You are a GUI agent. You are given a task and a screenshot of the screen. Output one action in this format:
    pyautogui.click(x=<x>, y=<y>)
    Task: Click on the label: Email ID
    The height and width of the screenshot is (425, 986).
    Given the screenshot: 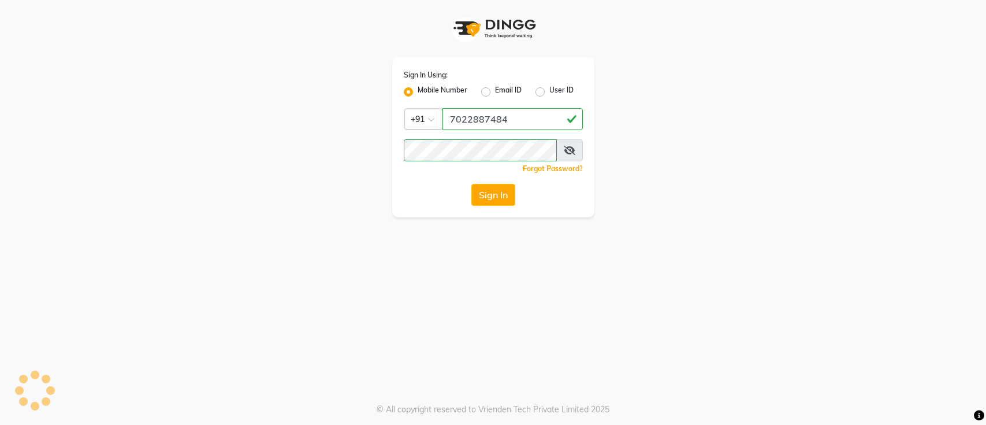 What is the action you would take?
    pyautogui.click(x=508, y=92)
    